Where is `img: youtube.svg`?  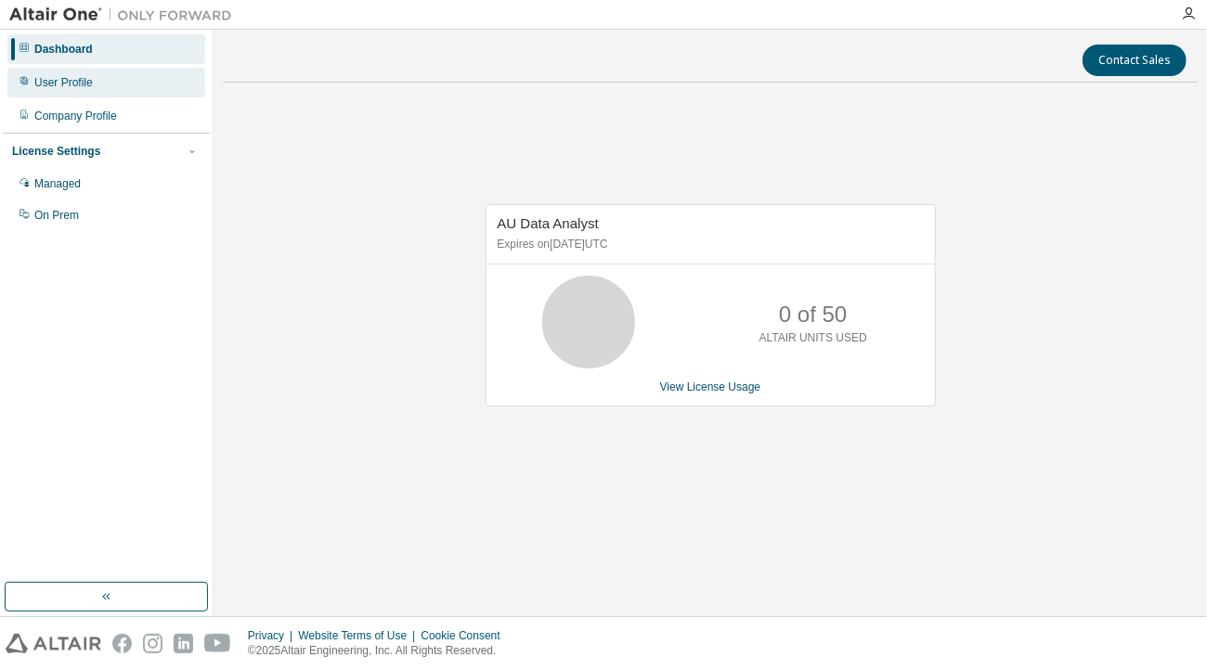 img: youtube.svg is located at coordinates (217, 643).